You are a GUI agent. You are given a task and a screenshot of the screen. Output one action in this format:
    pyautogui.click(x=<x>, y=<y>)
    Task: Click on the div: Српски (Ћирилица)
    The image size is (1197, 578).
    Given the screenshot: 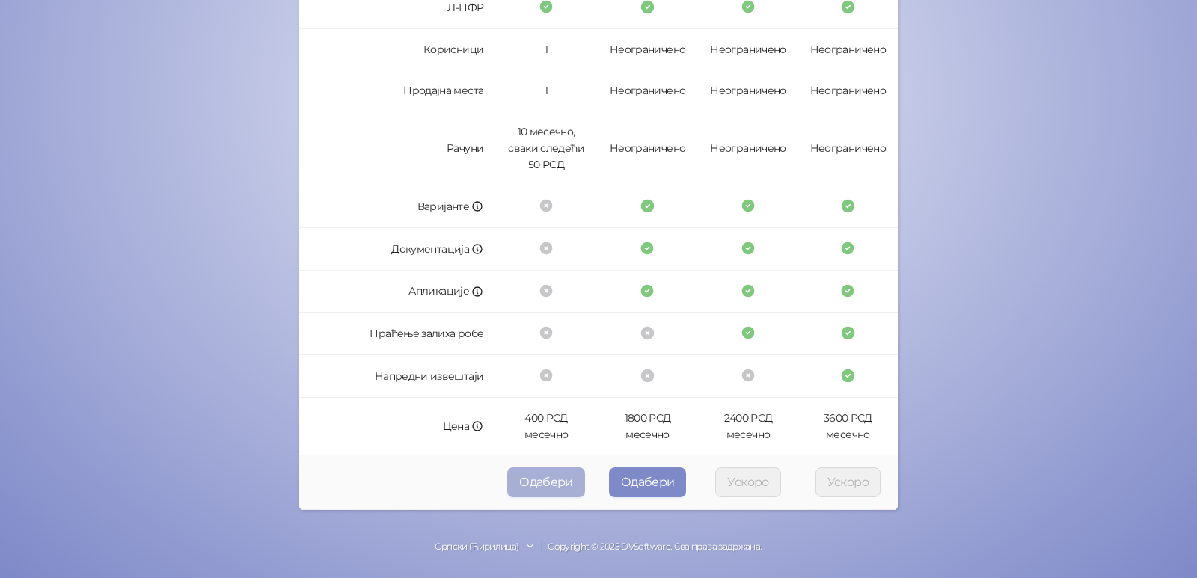 What is the action you would take?
    pyautogui.click(x=477, y=547)
    